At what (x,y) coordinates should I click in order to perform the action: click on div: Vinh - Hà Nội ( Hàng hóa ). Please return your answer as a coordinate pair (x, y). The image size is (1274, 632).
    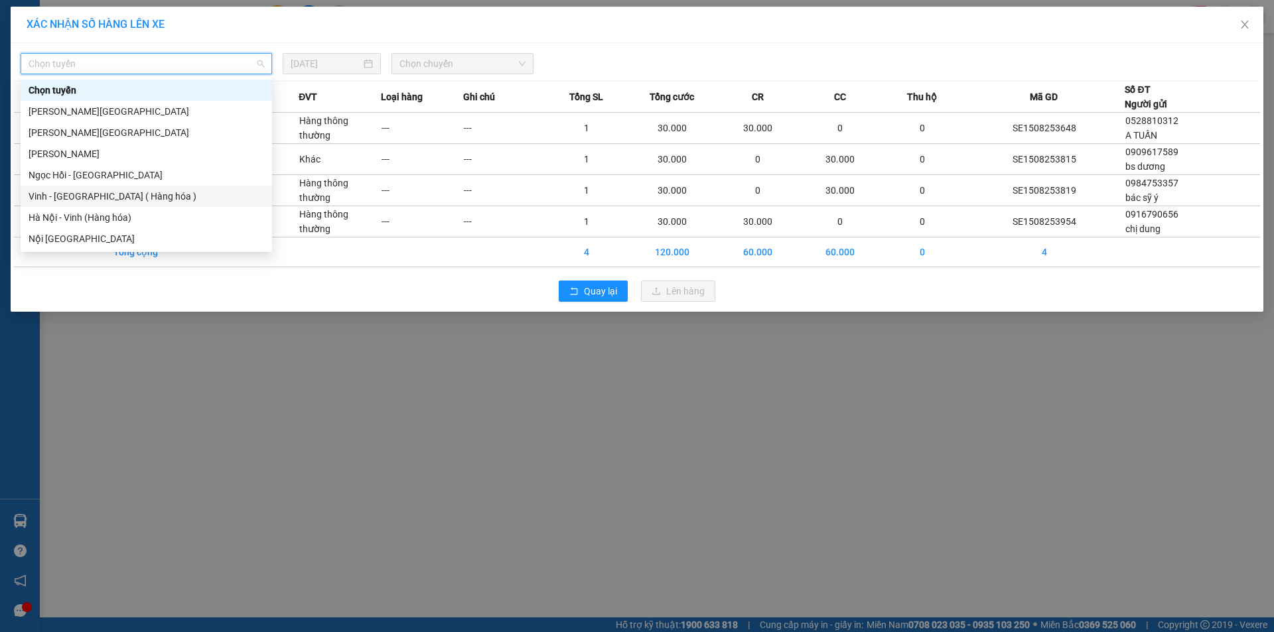
    Looking at the image, I should click on (146, 196).